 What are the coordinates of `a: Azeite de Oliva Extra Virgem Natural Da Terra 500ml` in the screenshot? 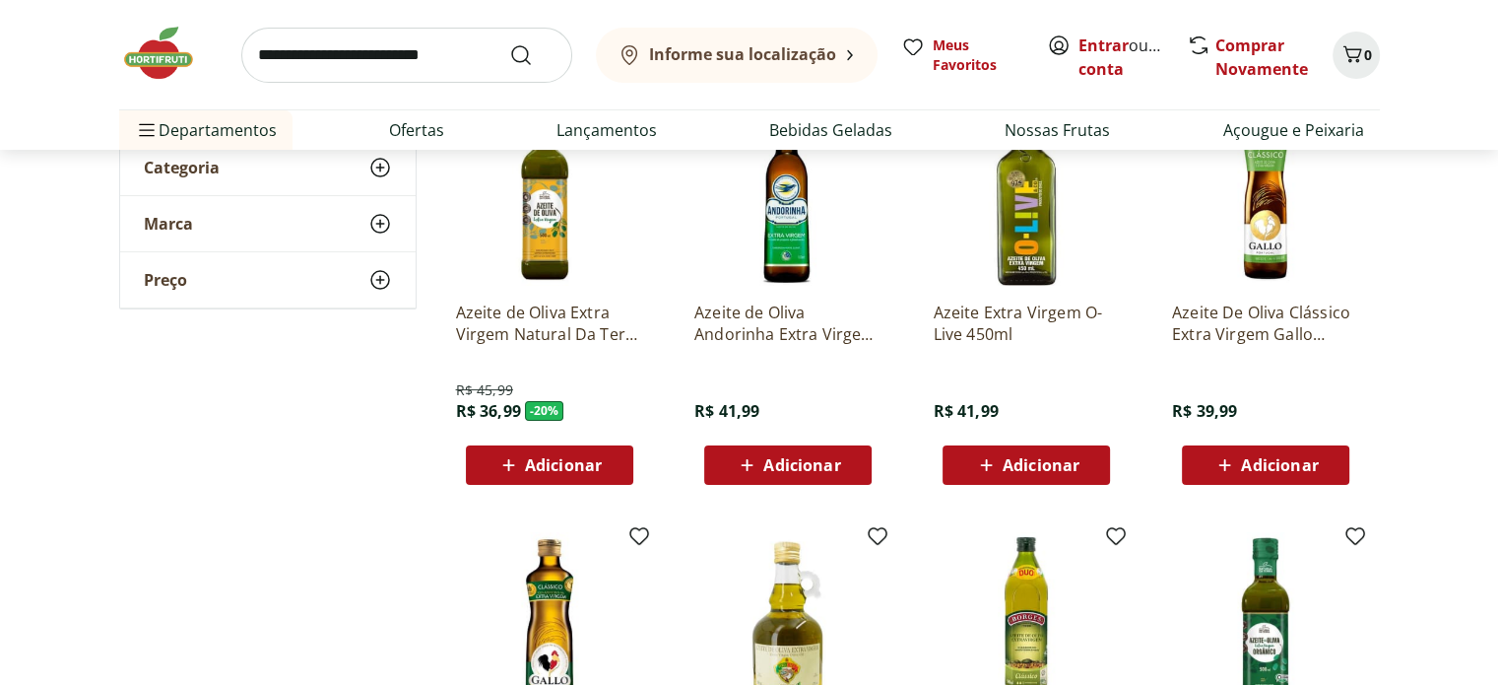 It's located at (550, 323).